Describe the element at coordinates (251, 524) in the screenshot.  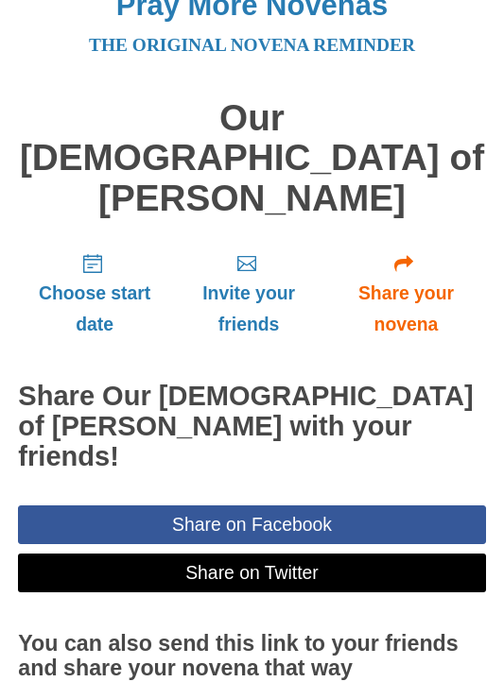
I see `a: Share on Facebook` at that location.